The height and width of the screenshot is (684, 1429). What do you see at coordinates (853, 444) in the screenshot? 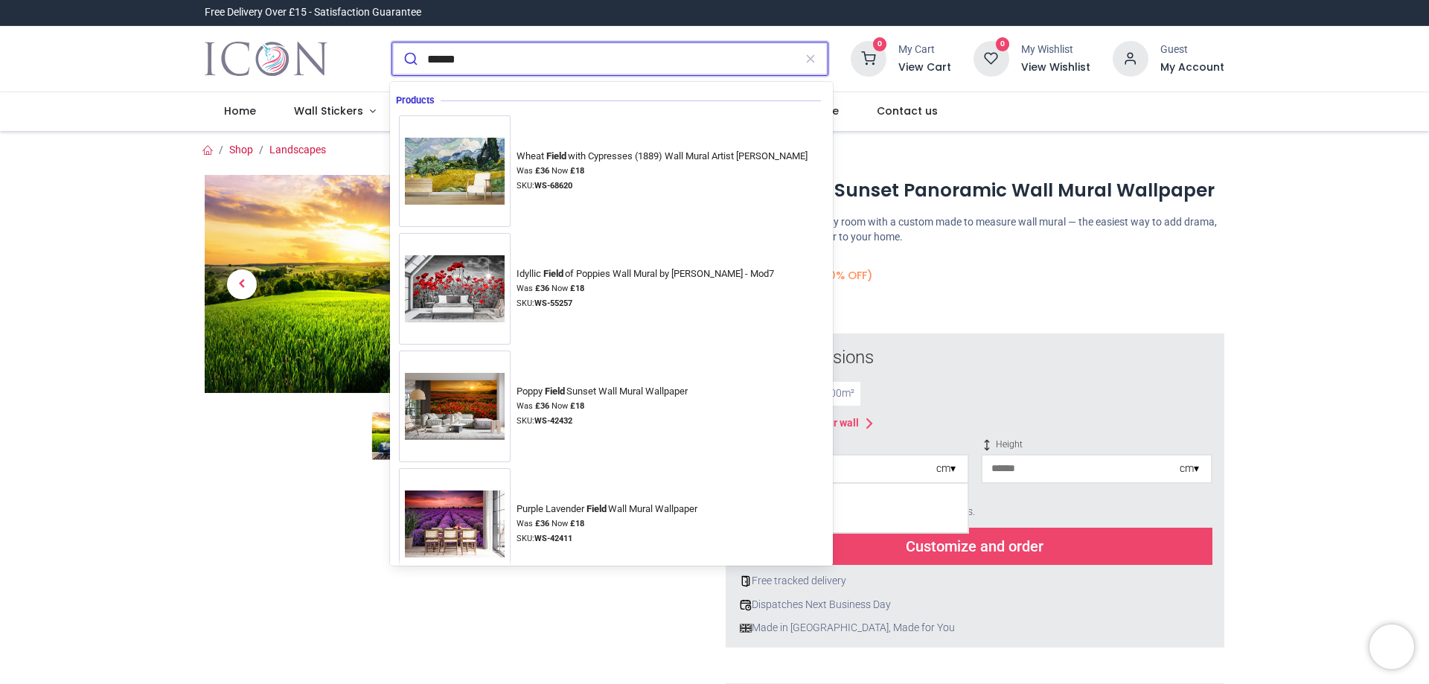
I see `span: Width` at bounding box center [853, 444].